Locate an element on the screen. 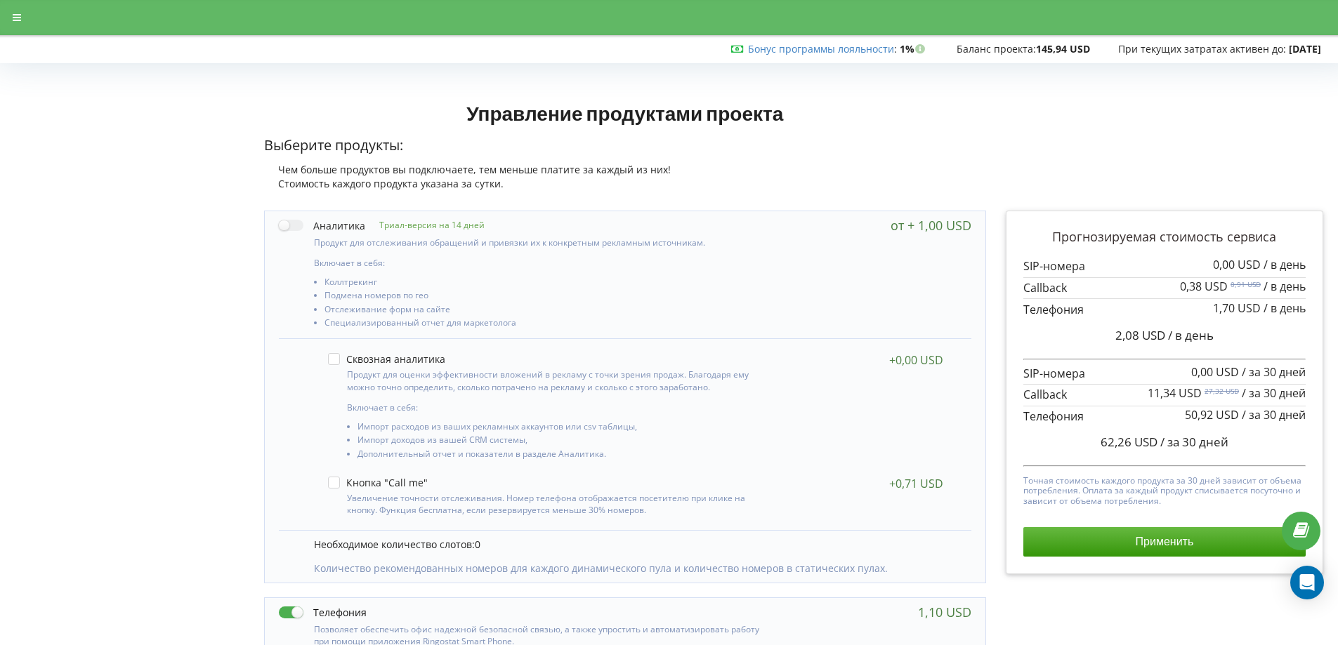 The height and width of the screenshot is (645, 1338). div: +0,71 USD is located at coordinates (916, 484).